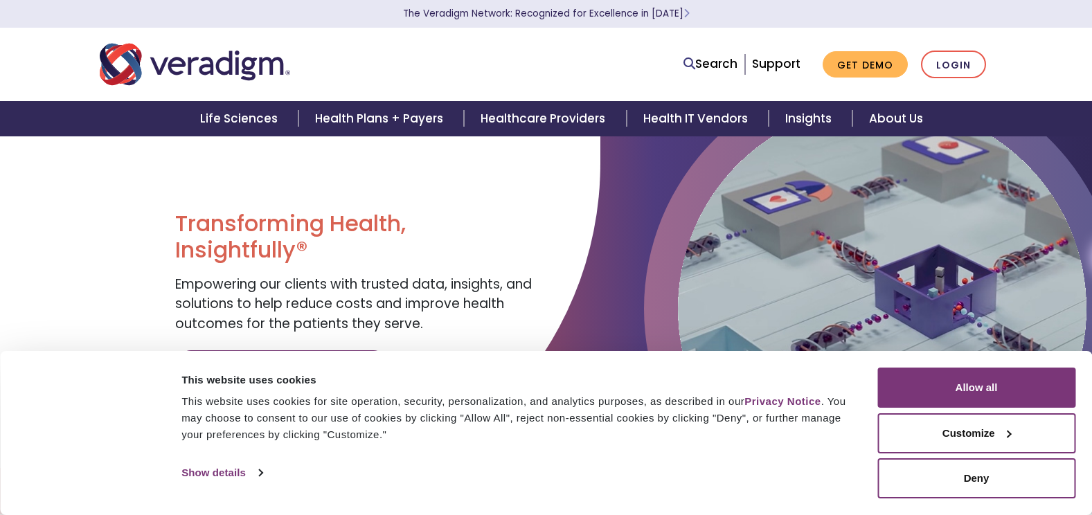  Describe the element at coordinates (222, 473) in the screenshot. I see `a: Show details` at that location.